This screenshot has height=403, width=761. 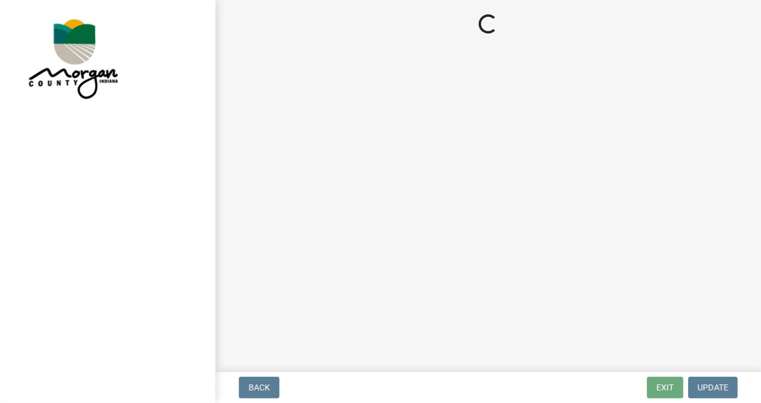 I want to click on span: Update, so click(x=712, y=387).